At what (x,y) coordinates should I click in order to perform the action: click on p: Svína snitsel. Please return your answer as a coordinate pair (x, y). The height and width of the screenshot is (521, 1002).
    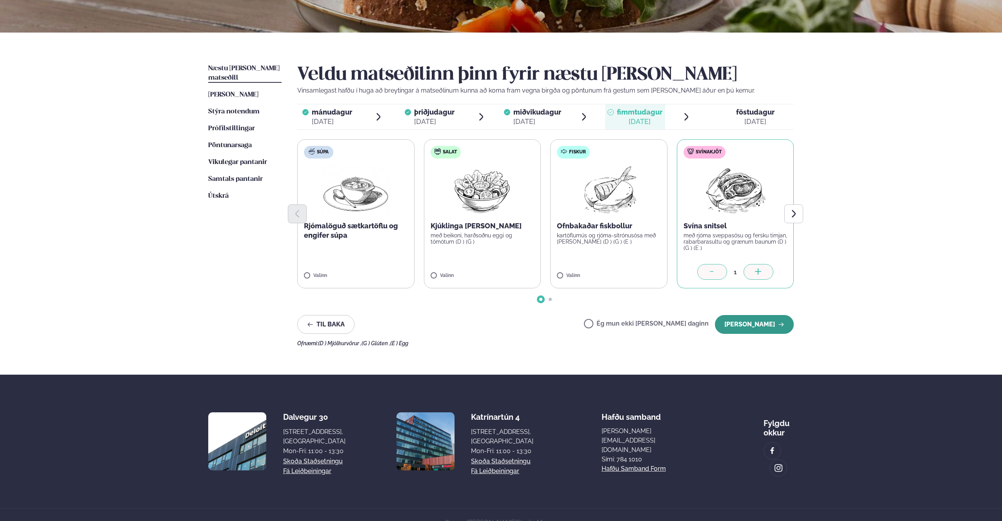
    Looking at the image, I should click on (735, 226).